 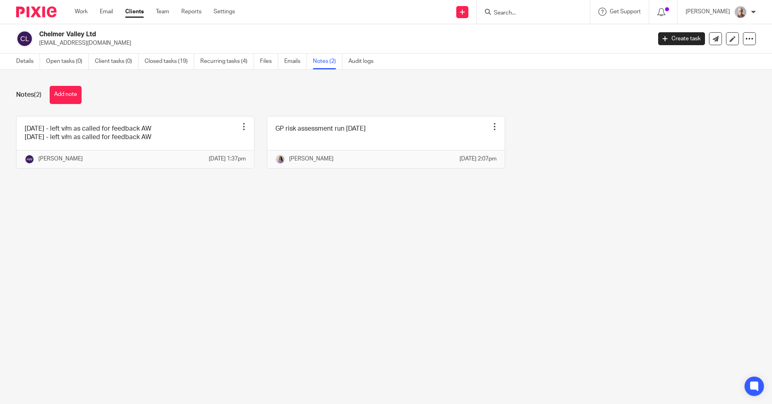 I want to click on a: Closed tasks (19), so click(x=169, y=61).